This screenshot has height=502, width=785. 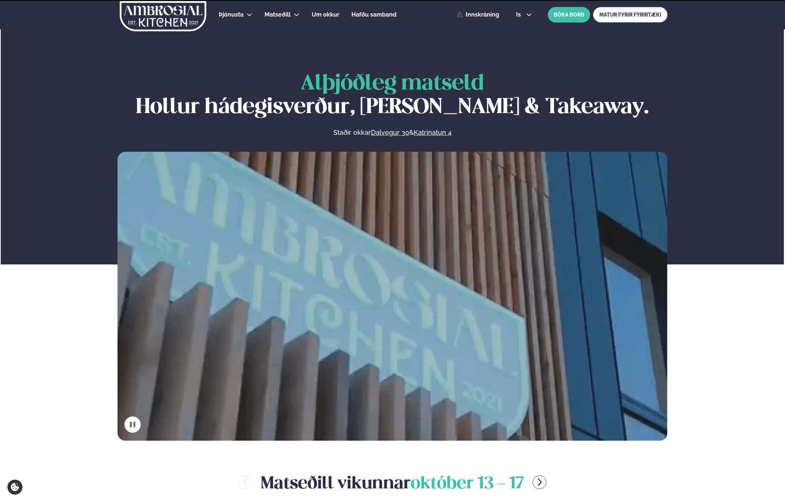 What do you see at coordinates (15, 487) in the screenshot?
I see `a: Cookie settings` at bounding box center [15, 487].